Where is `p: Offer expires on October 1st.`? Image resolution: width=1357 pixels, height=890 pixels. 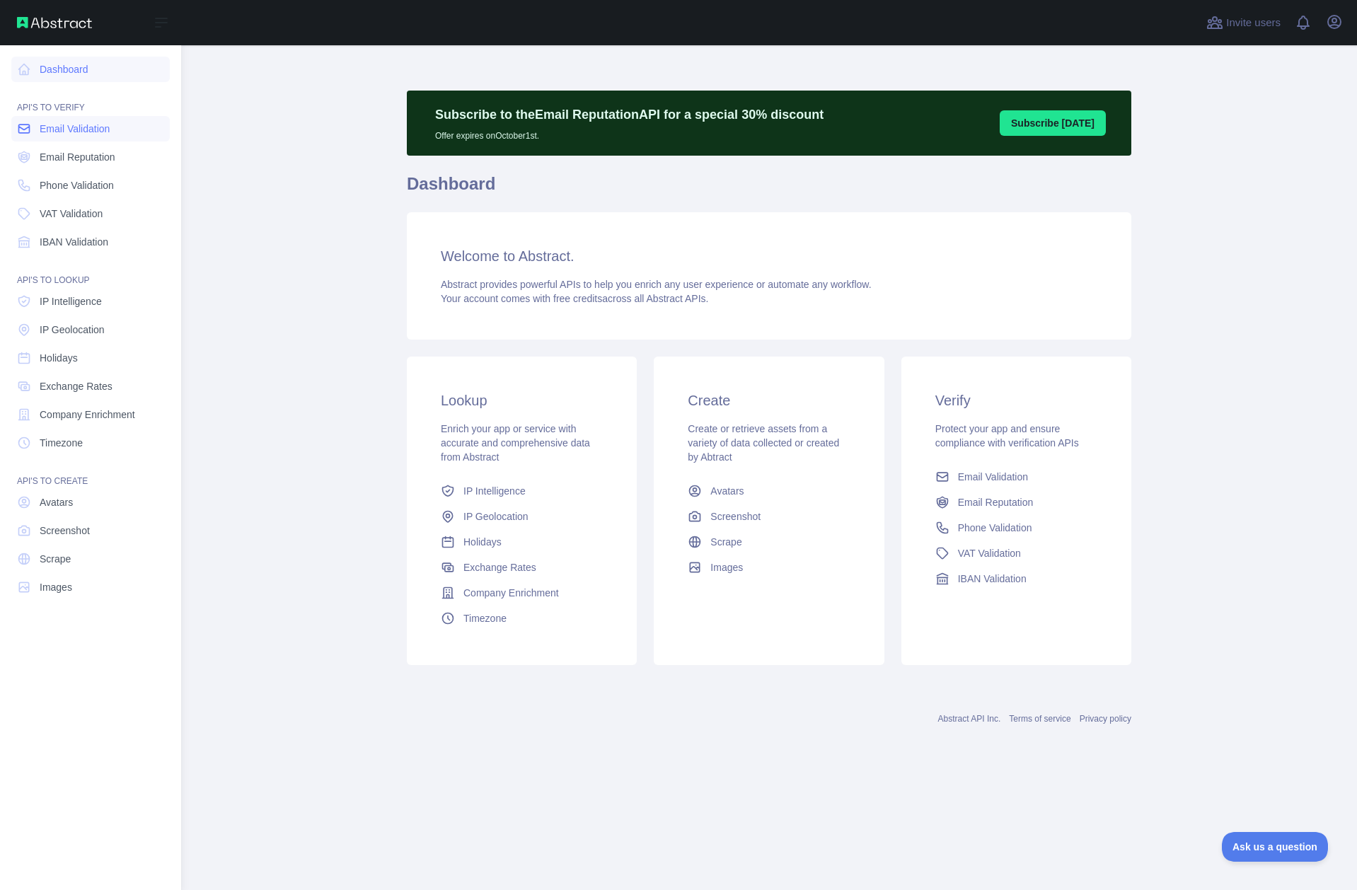 p: Offer expires on October 1st. is located at coordinates (629, 133).